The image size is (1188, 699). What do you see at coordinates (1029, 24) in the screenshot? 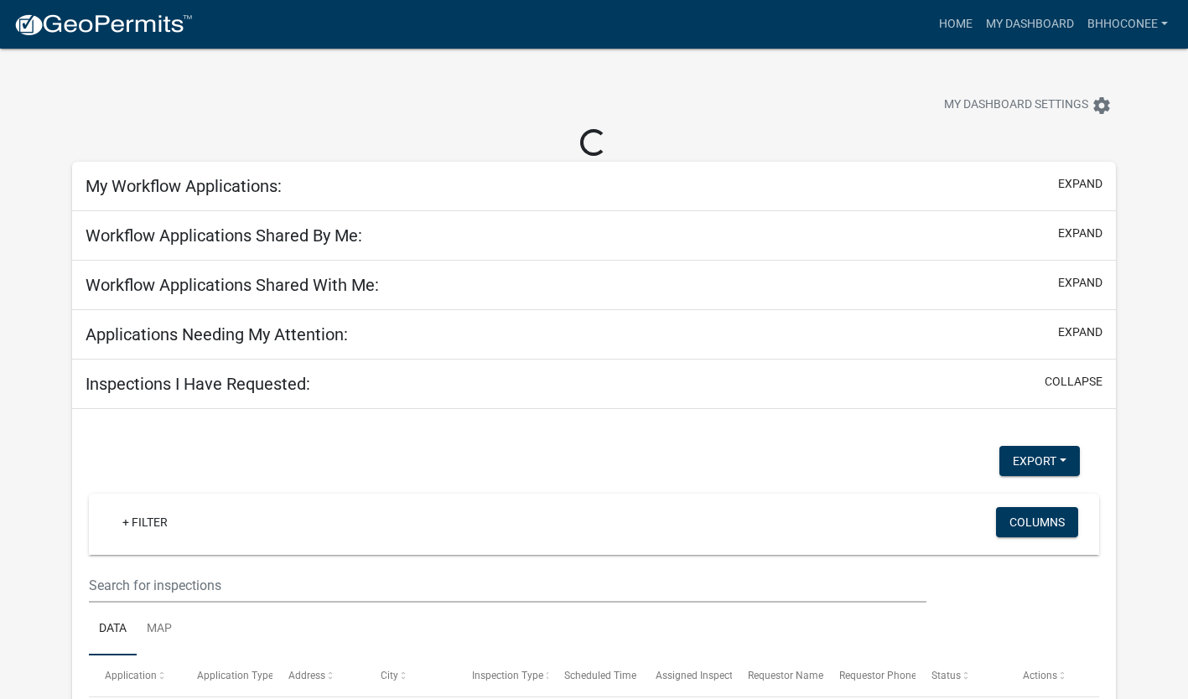
I see `a: My Dashboard` at bounding box center [1029, 24].